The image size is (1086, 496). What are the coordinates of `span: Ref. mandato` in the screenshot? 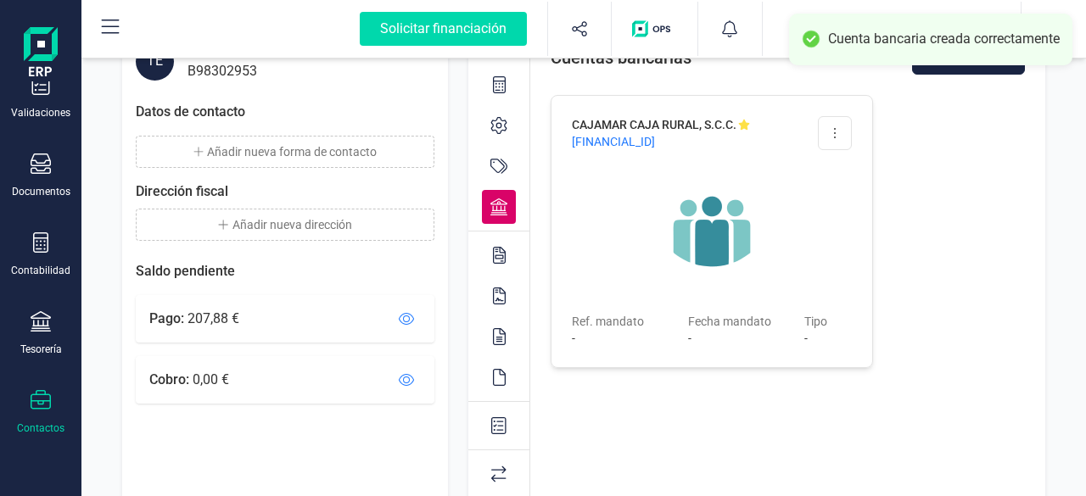 It's located at (624, 321).